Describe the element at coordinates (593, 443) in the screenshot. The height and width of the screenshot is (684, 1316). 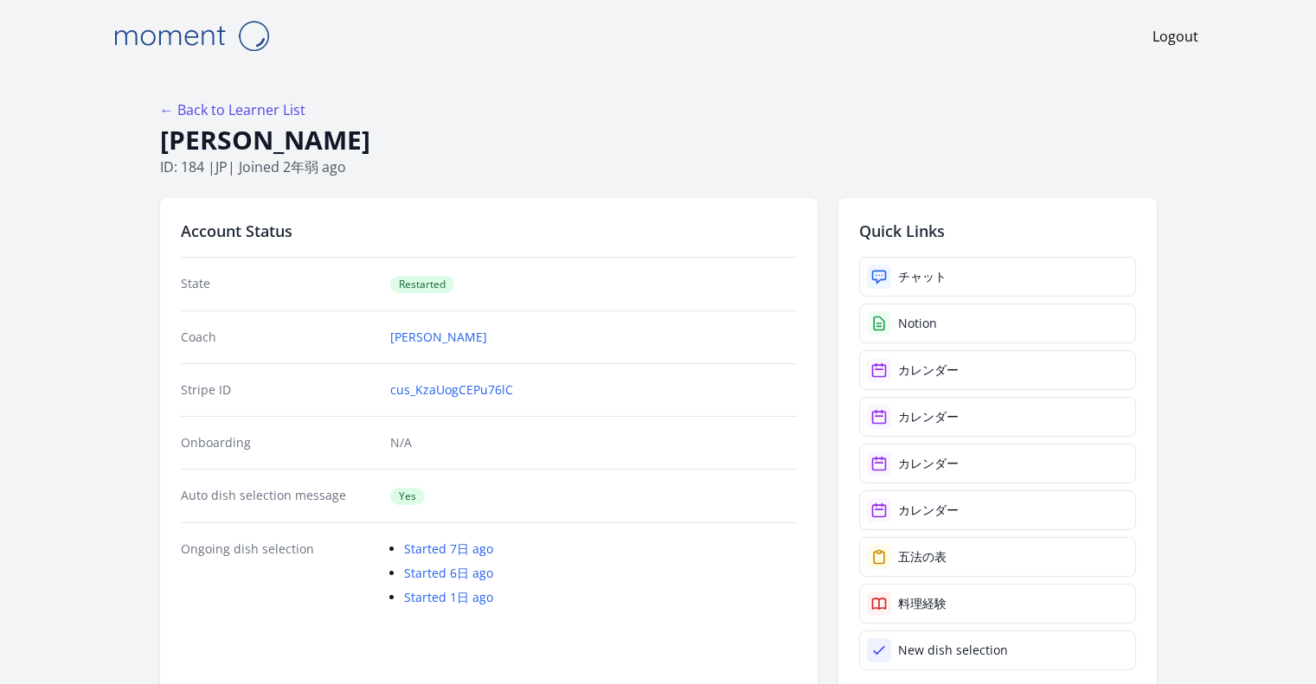
I see `p: N/A` at that location.